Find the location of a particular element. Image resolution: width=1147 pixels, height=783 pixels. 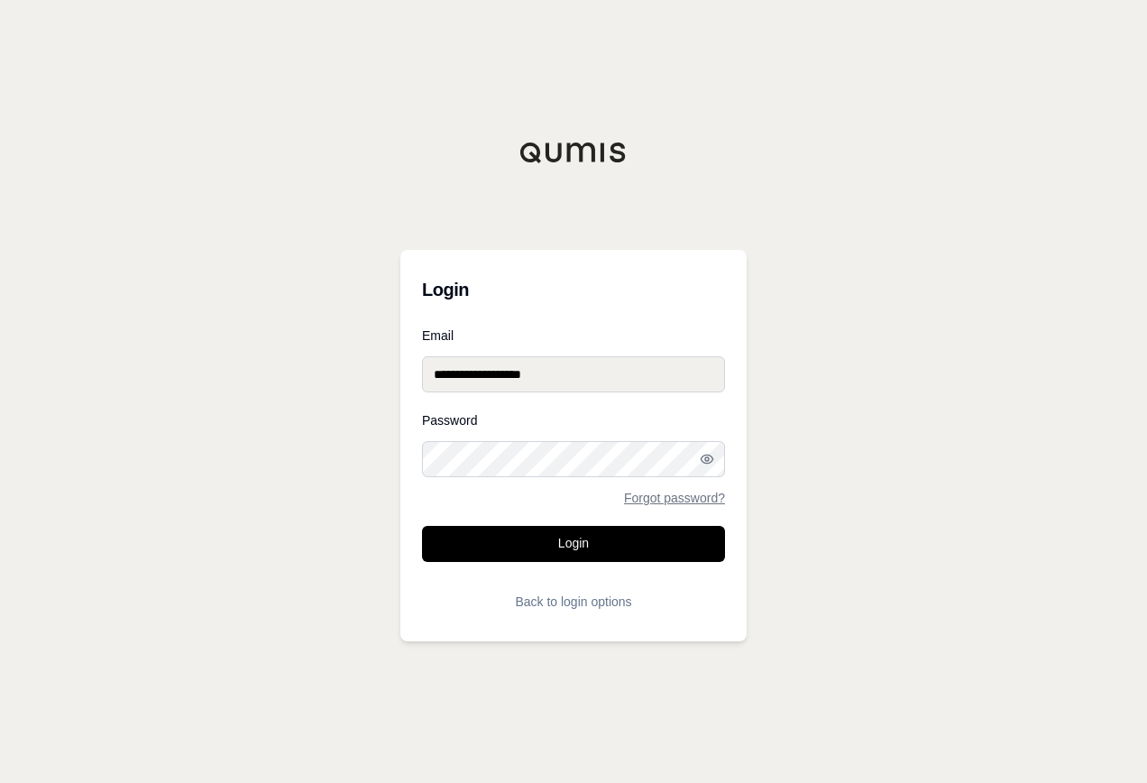

button: Login is located at coordinates (574, 544).